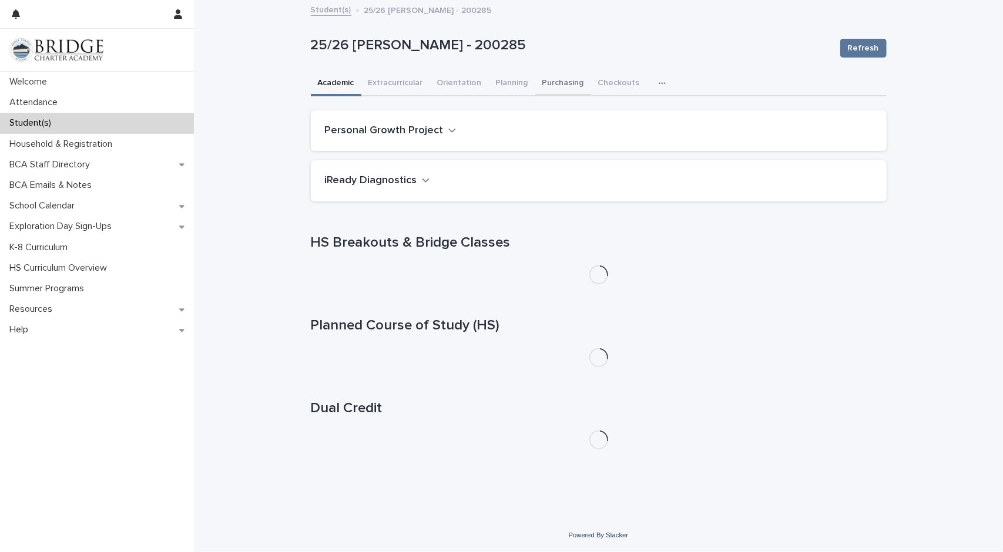 This screenshot has width=1003, height=552. What do you see at coordinates (61, 268) in the screenshot?
I see `p: HS Curriculum Overview` at bounding box center [61, 268].